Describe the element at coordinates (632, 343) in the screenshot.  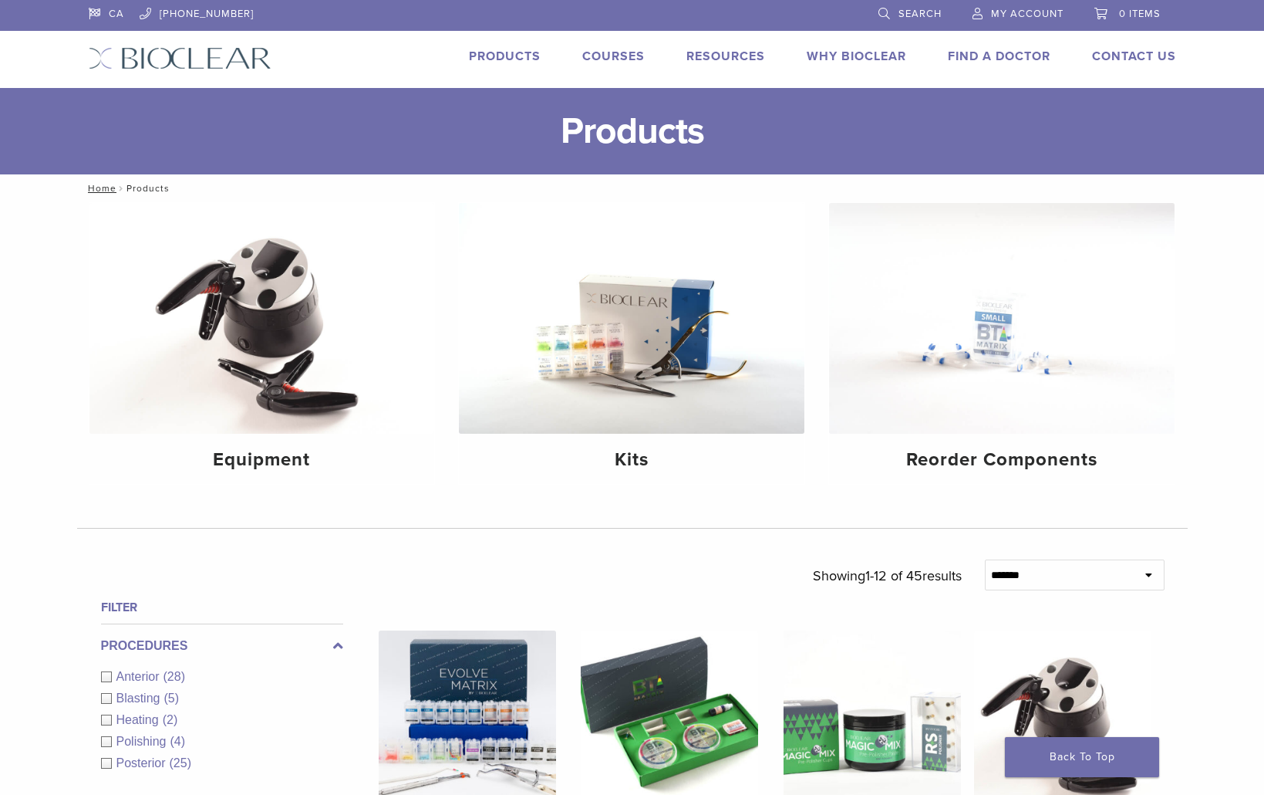
I see `a: Kits` at that location.